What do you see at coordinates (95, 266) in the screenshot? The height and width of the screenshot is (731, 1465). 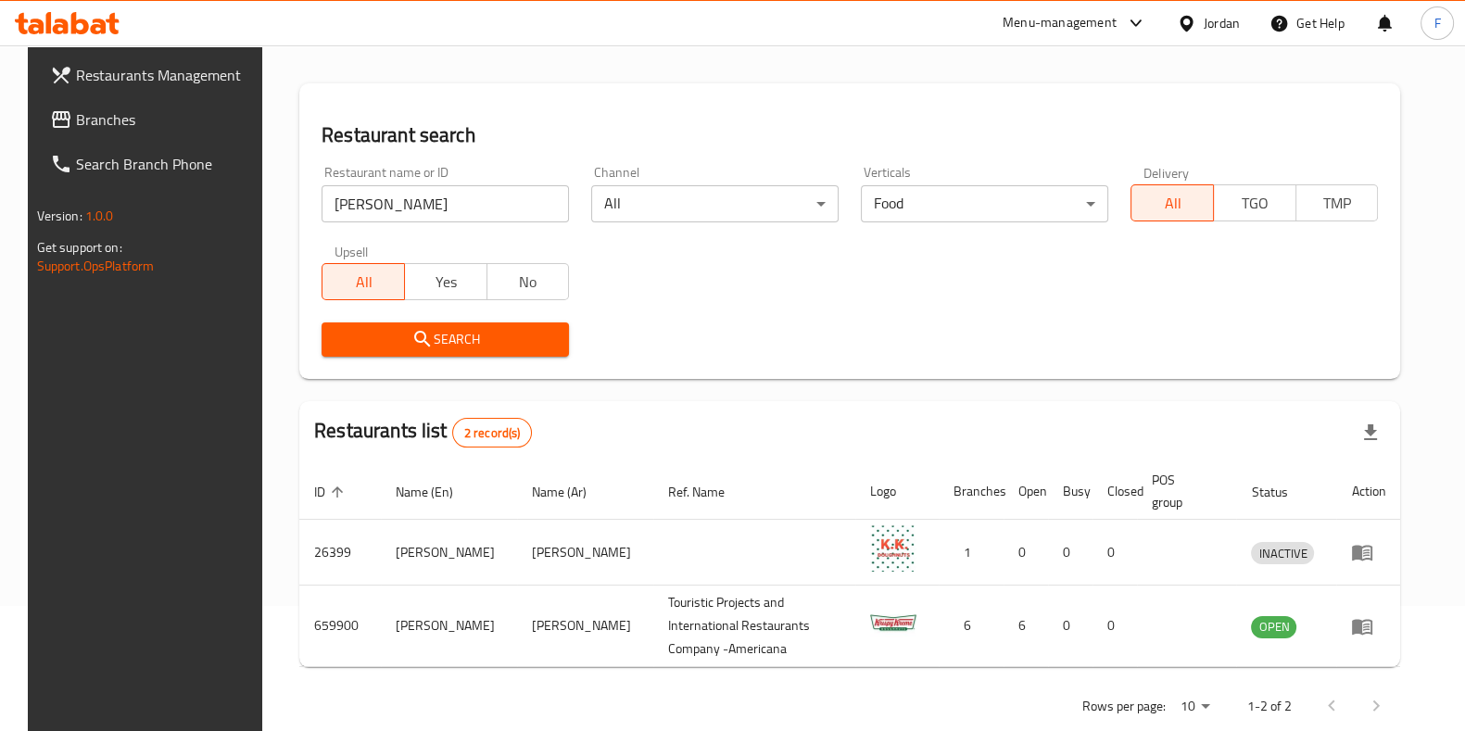 I see `a: Support.OpsPlatform` at bounding box center [95, 266].